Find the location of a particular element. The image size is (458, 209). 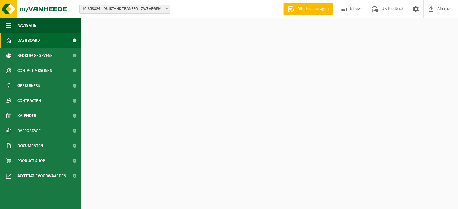

a: Offerte aanvragen is located at coordinates (308, 9).